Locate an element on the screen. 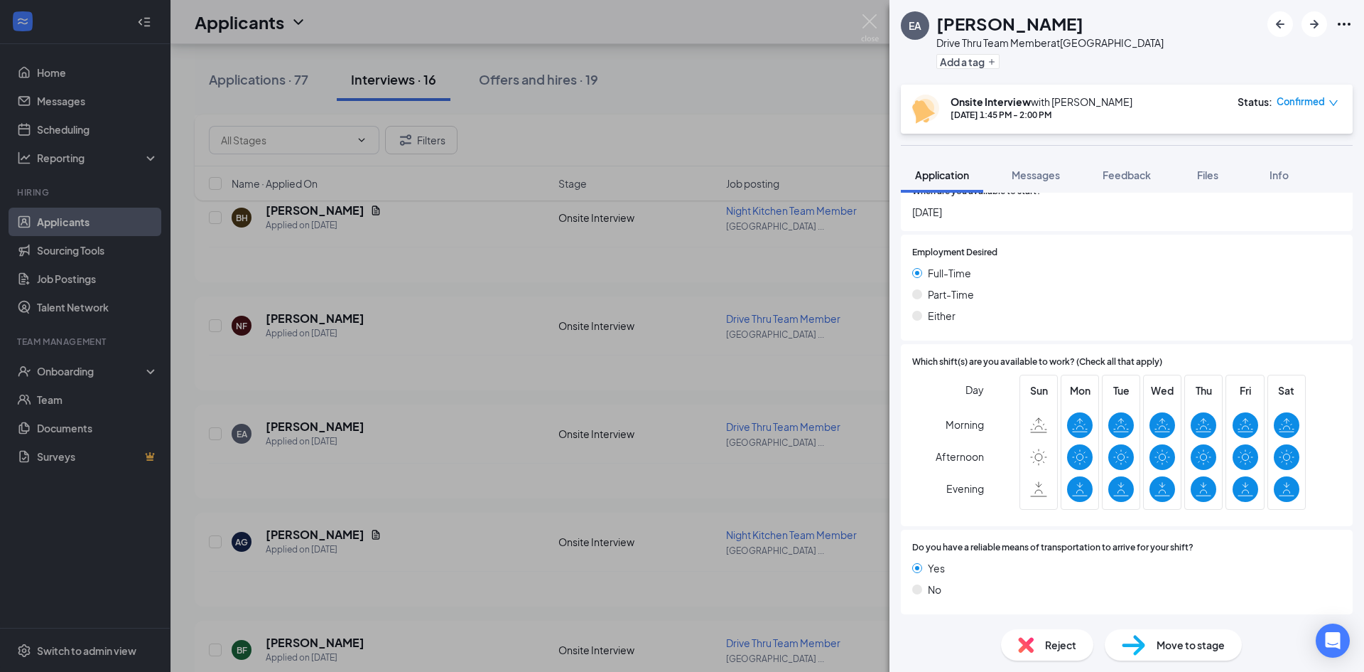 The height and width of the screenshot is (672, 1364). span: Move to stage is located at coordinates (1191, 645).